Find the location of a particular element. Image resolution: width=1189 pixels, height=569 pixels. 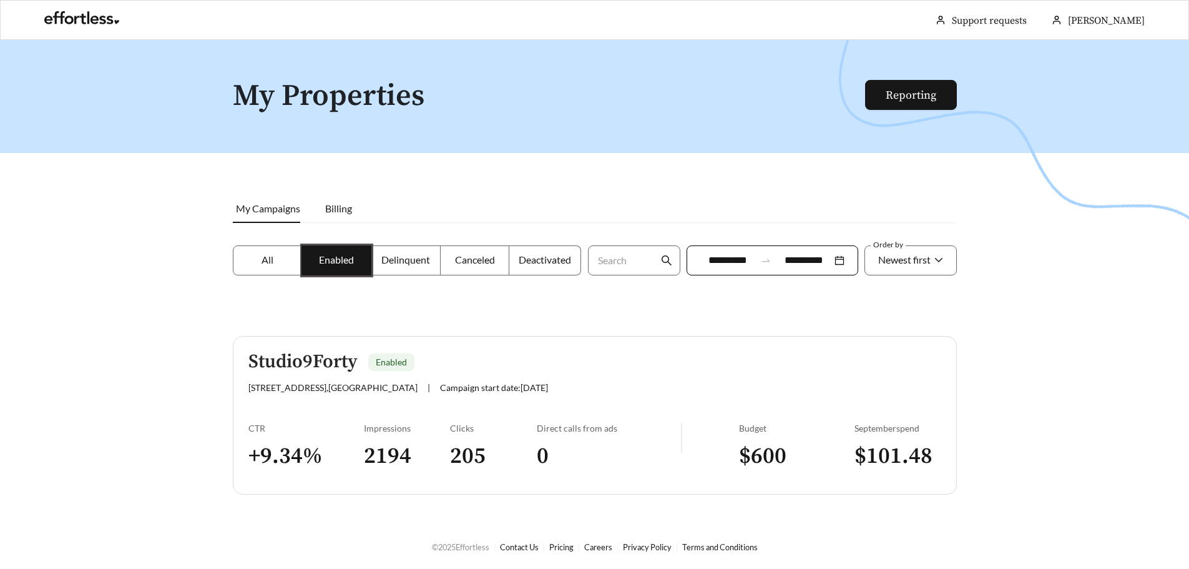

h3: 0 is located at coordinates (608, 456).